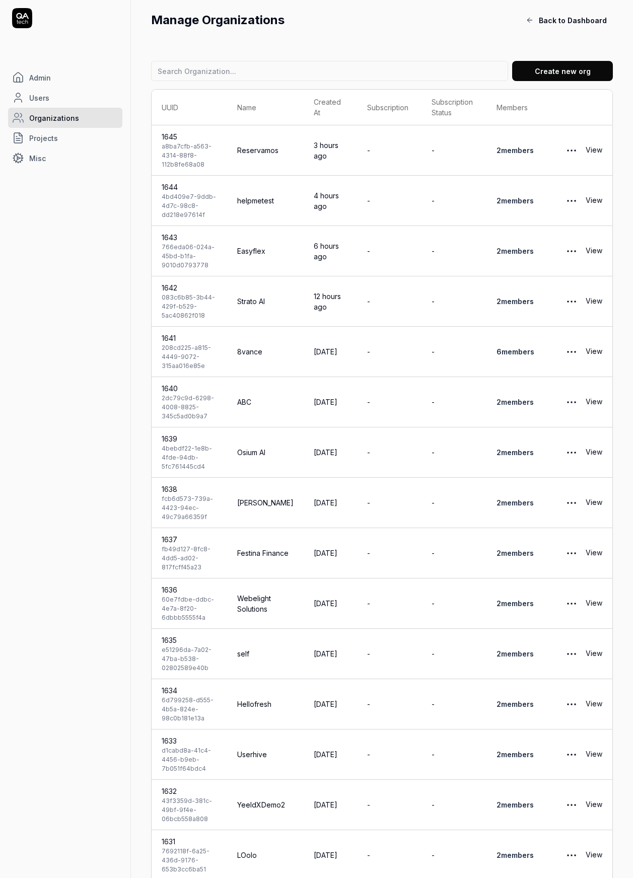 This screenshot has width=633, height=878. I want to click on th: Subscription, so click(389, 107).